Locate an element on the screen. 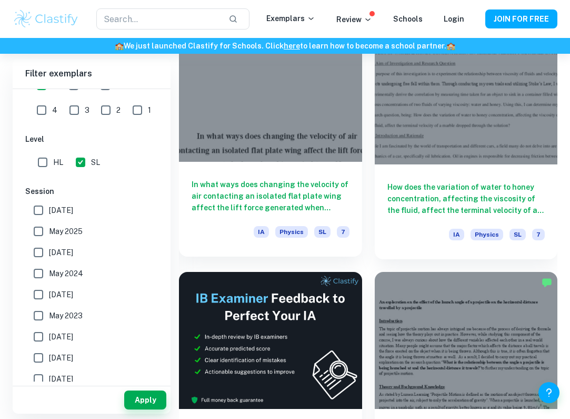 This screenshot has width=570, height=419. span: May 2024 is located at coordinates (66, 273).